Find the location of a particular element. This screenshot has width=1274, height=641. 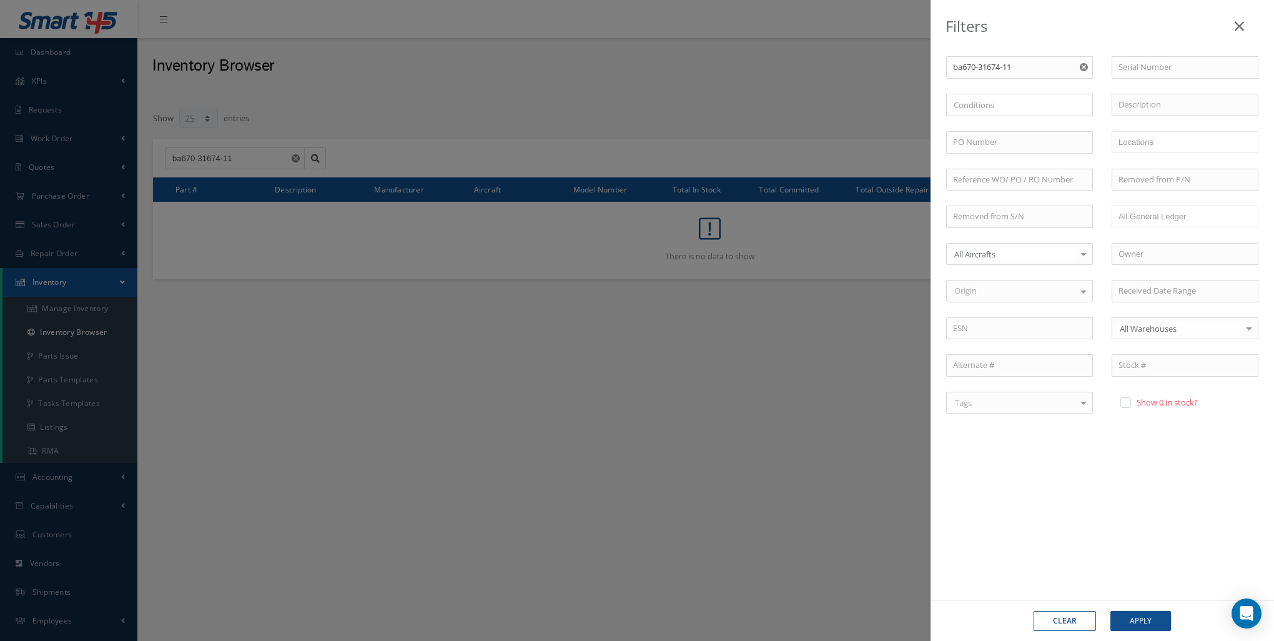

input: Part Number is located at coordinates (1019, 67).